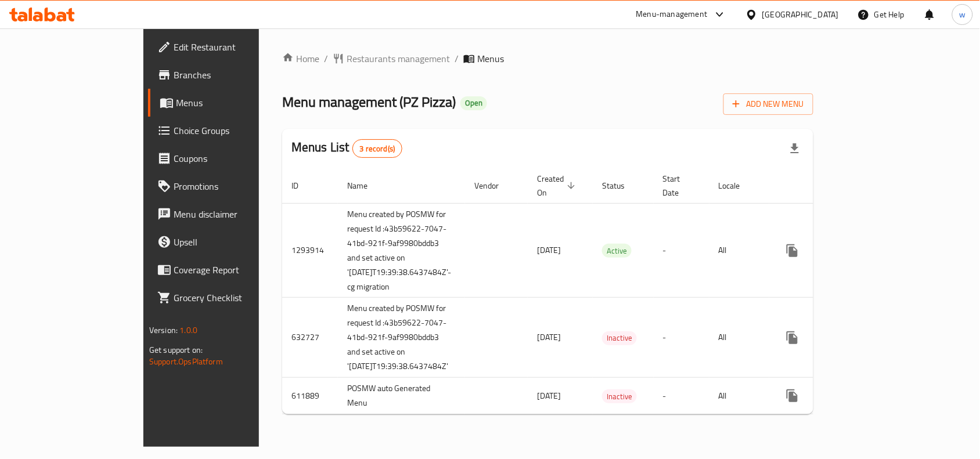  Describe the element at coordinates (228, 186) in the screenshot. I see `a: Promotions` at that location.